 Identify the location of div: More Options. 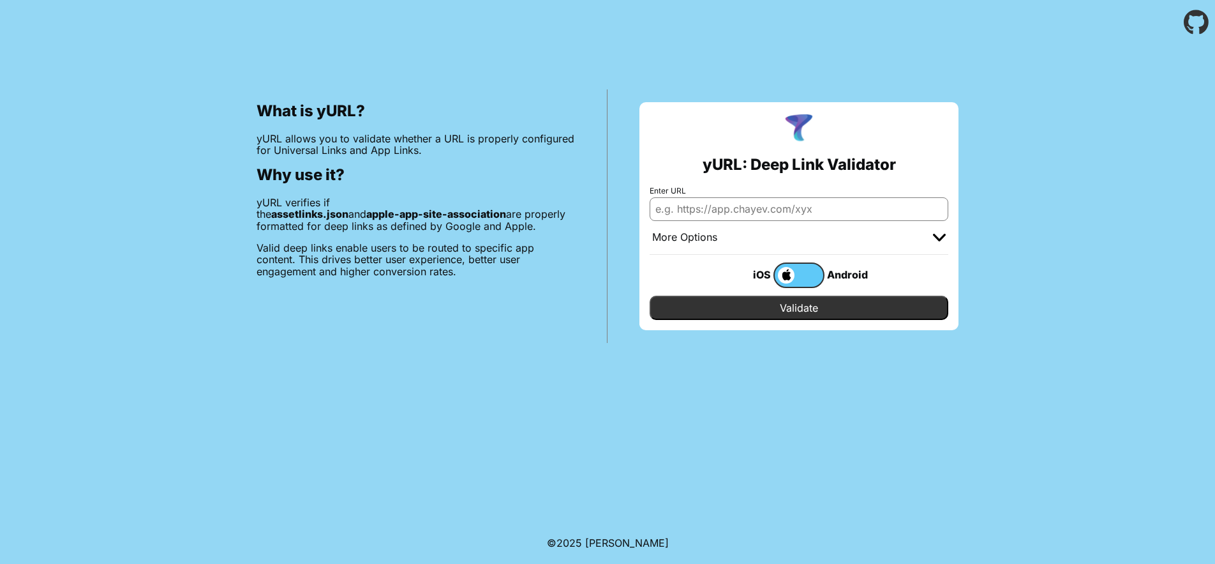
(685, 237).